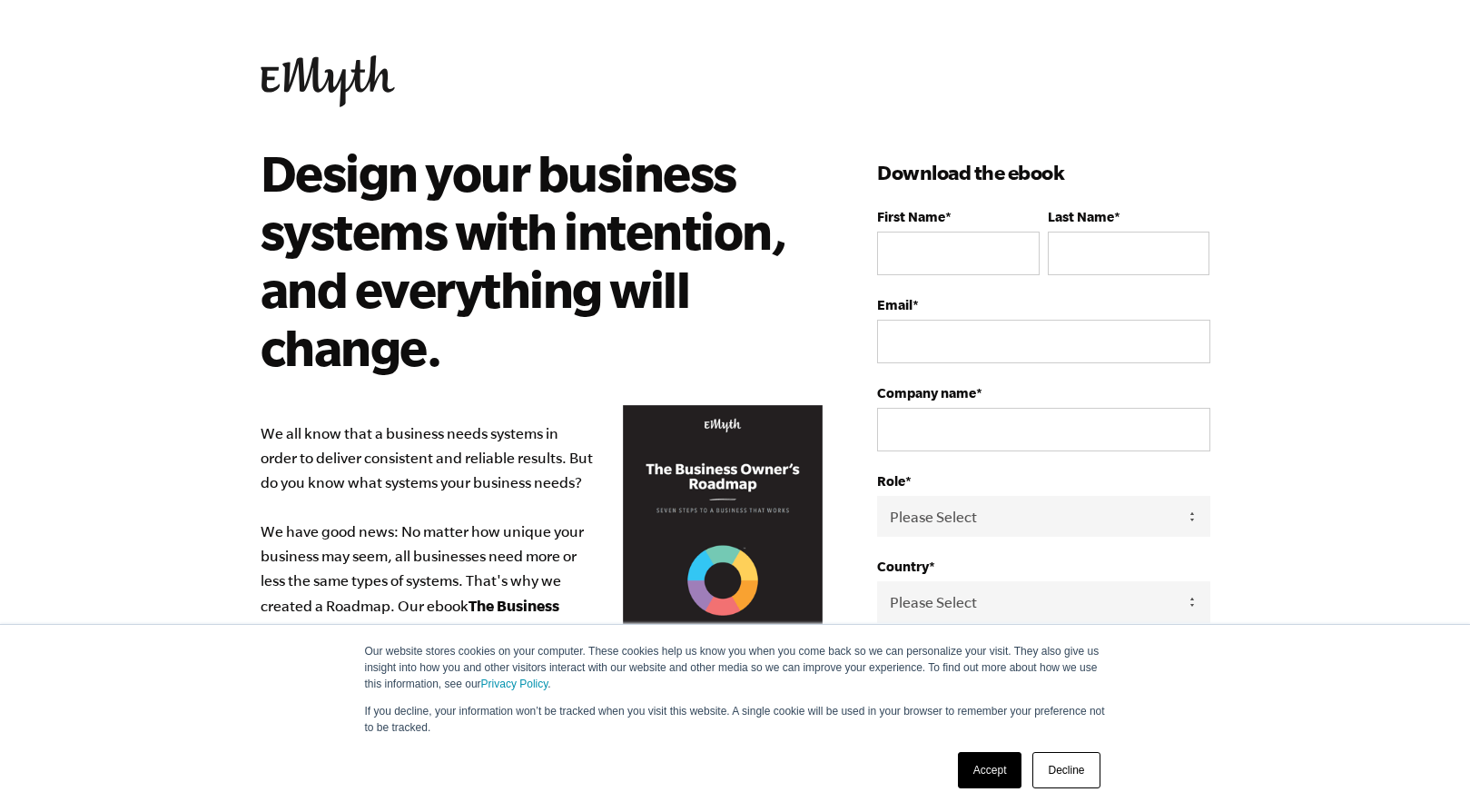 The height and width of the screenshot is (812, 1470). I want to click on p: Our website stores cookies on your computer. These cookies help us know you when you come back so..., so click(736, 668).